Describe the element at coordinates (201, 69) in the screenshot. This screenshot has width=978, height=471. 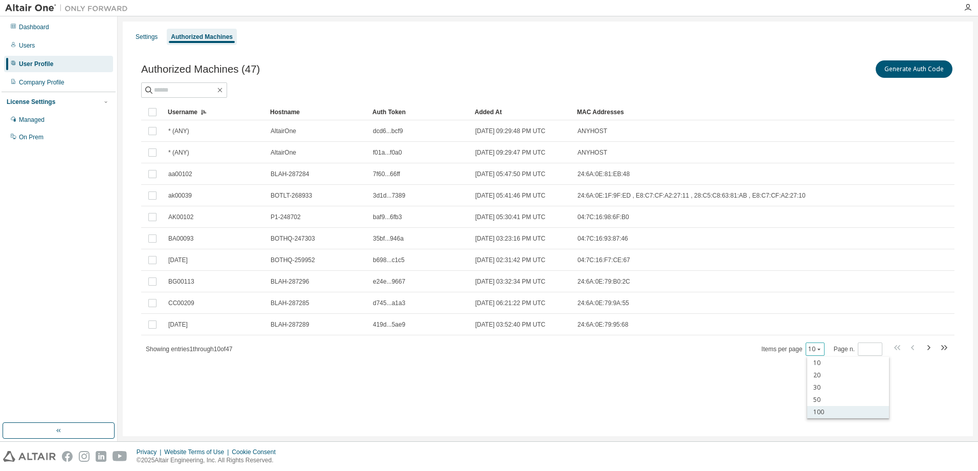
I see `span: Authorized Machines (47)` at that location.